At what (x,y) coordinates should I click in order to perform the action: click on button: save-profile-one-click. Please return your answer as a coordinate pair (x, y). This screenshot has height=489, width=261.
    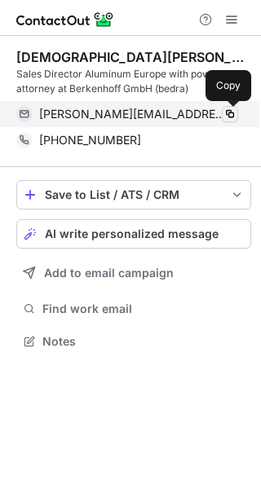
    Looking at the image, I should click on (134, 195).